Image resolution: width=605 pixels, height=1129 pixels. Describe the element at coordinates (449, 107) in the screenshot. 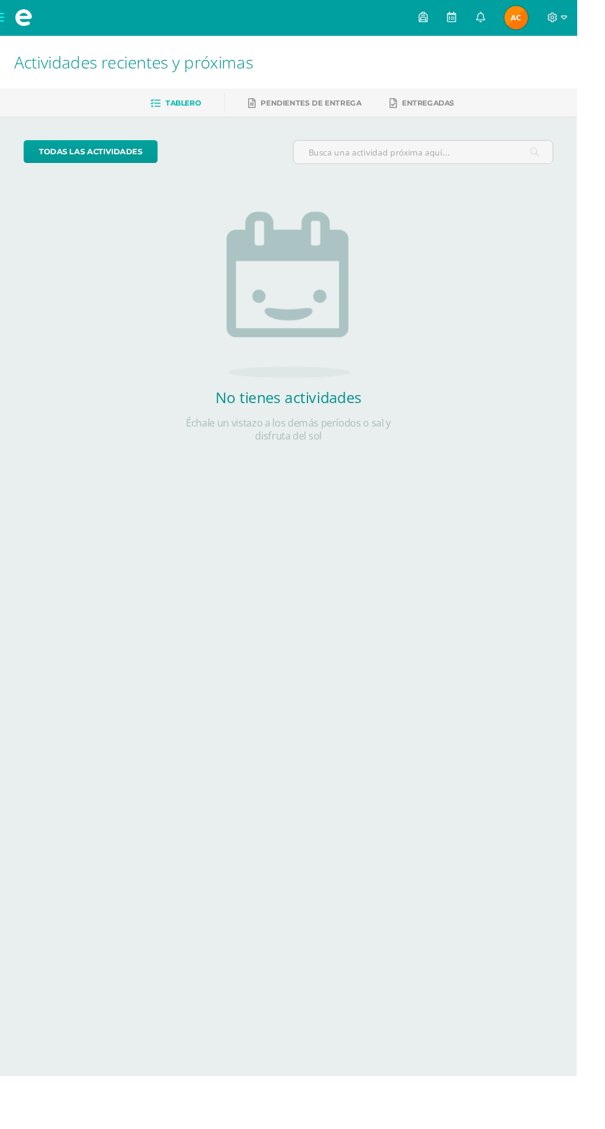

I see `span: Entregadas` at that location.